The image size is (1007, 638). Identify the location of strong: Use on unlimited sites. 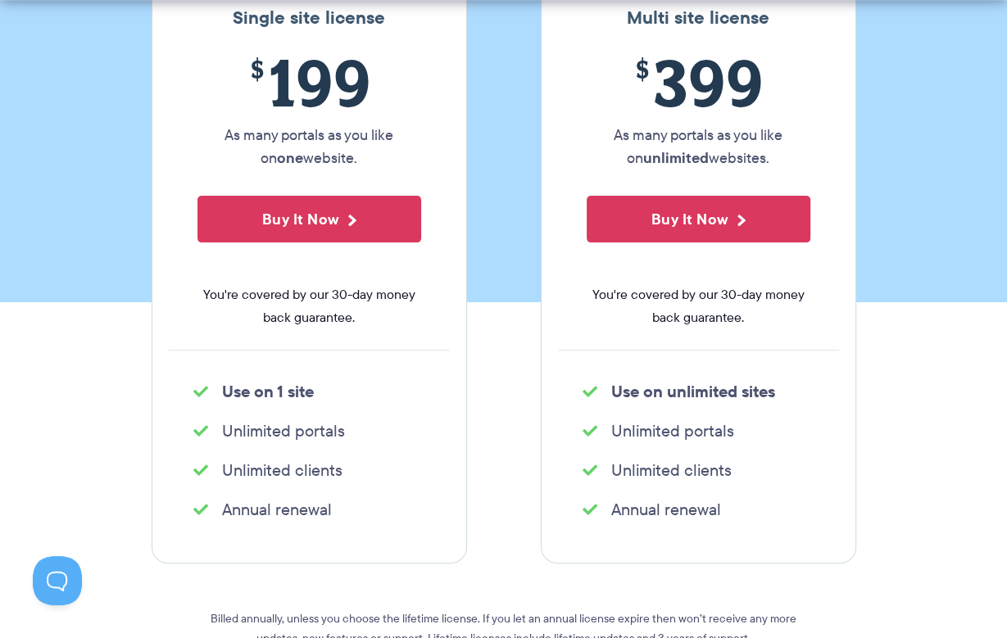
(693, 392).